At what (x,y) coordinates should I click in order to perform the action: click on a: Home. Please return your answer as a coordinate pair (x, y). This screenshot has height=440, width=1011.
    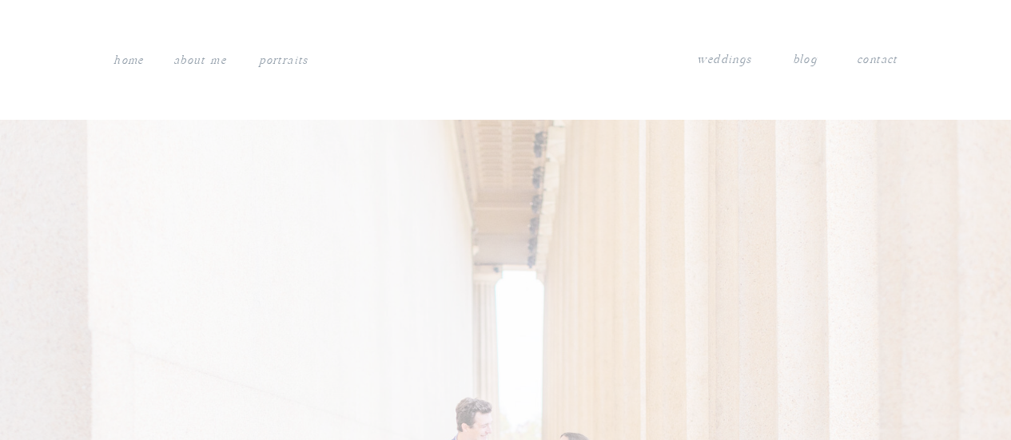
    Looking at the image, I should click on (129, 61).